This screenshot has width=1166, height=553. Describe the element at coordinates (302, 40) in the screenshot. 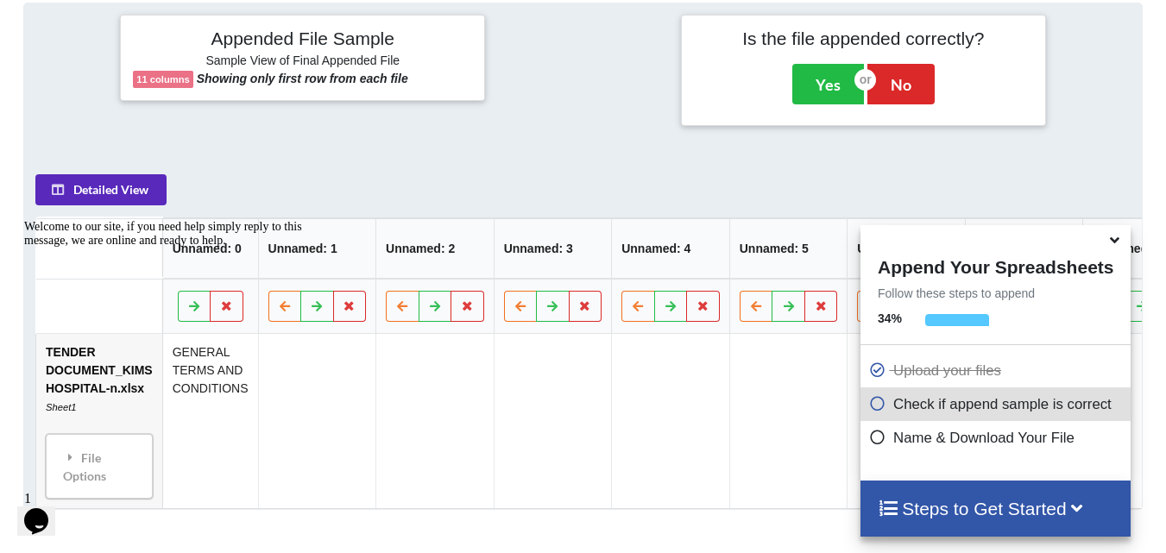

I see `h4: Appended File Sample` at that location.